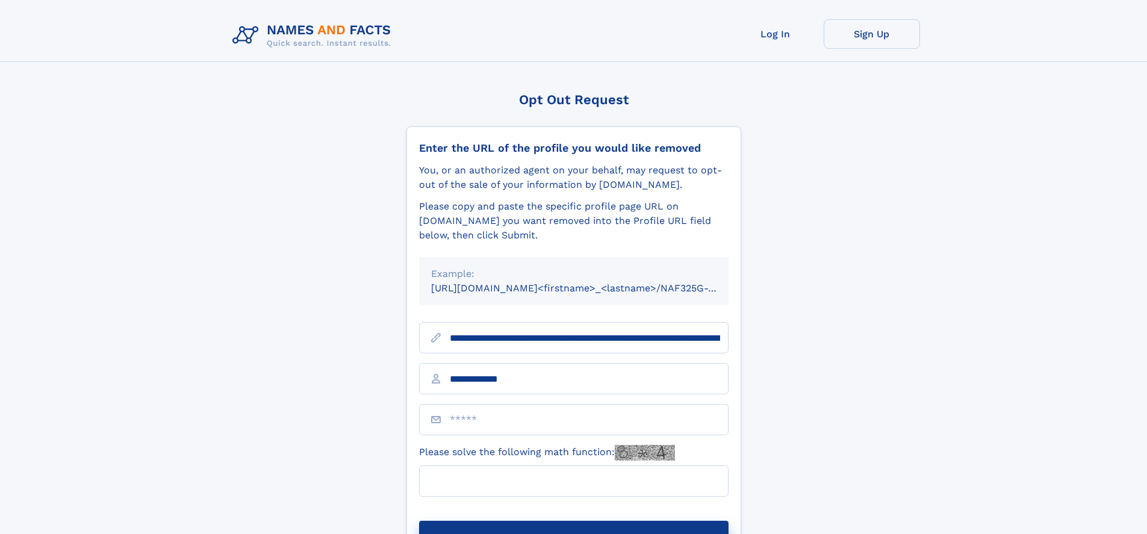 This screenshot has width=1147, height=534. Describe the element at coordinates (574, 99) in the screenshot. I see `div: Opt Out Request` at that location.